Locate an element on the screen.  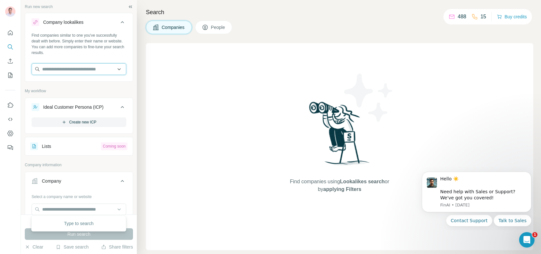
button: My lists is located at coordinates (10, 75).